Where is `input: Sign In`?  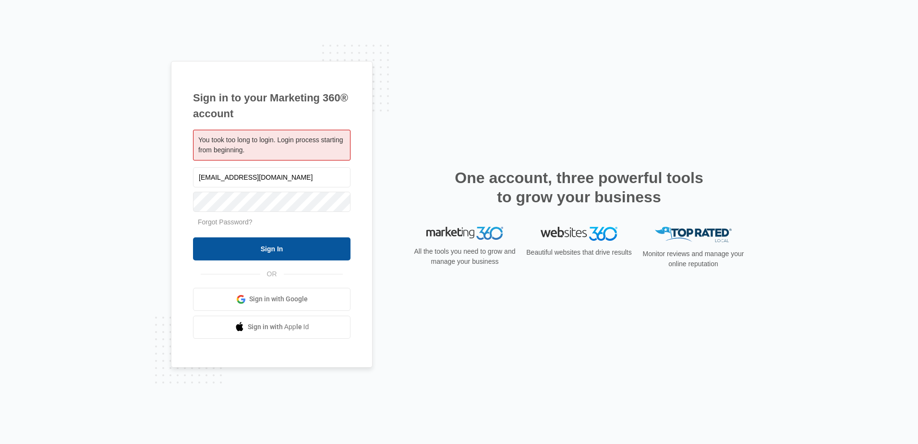
input: Sign In is located at coordinates (272, 249).